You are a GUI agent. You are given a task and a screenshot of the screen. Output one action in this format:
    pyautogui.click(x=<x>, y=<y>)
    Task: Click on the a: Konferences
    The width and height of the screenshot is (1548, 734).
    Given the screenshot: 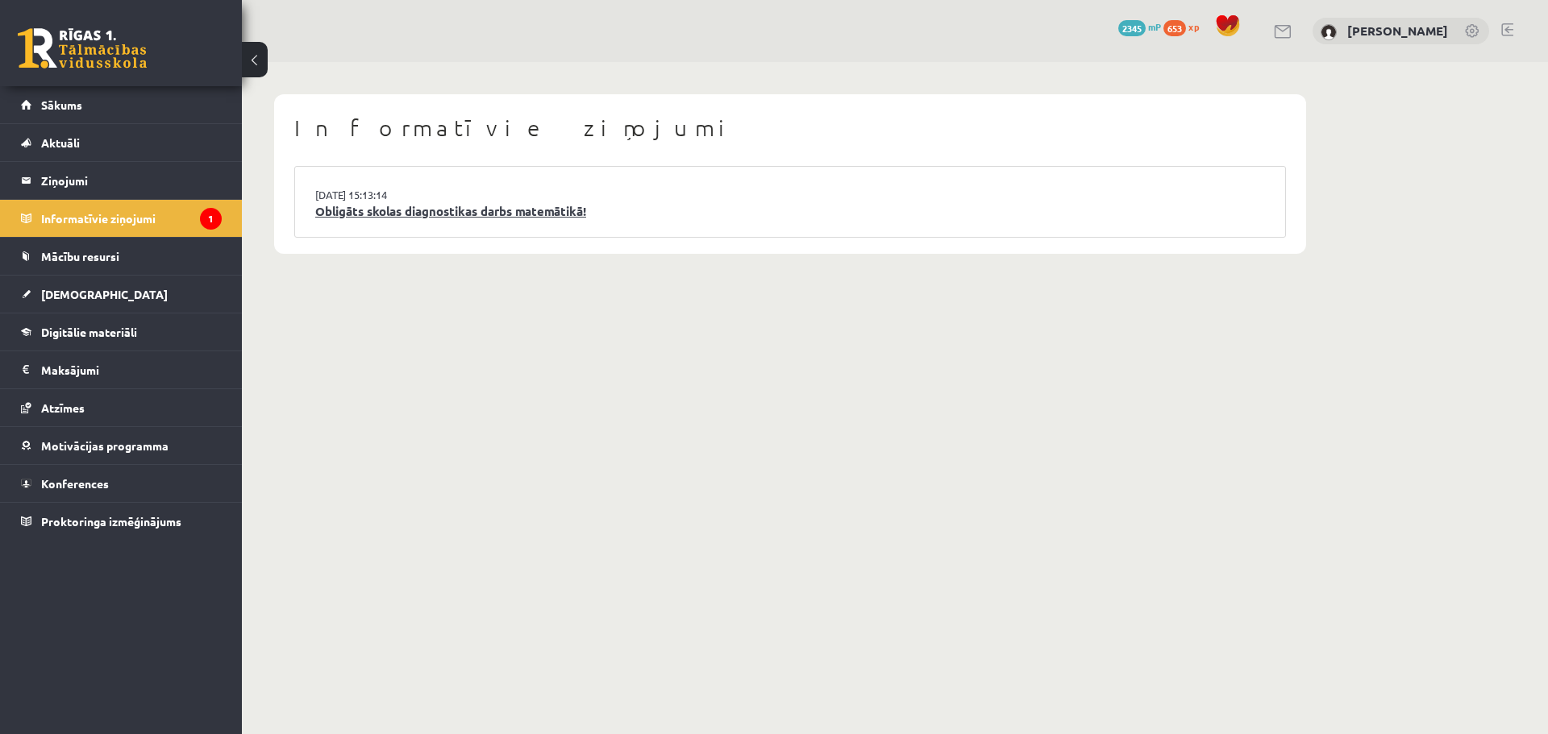 What is the action you would take?
    pyautogui.click(x=121, y=484)
    